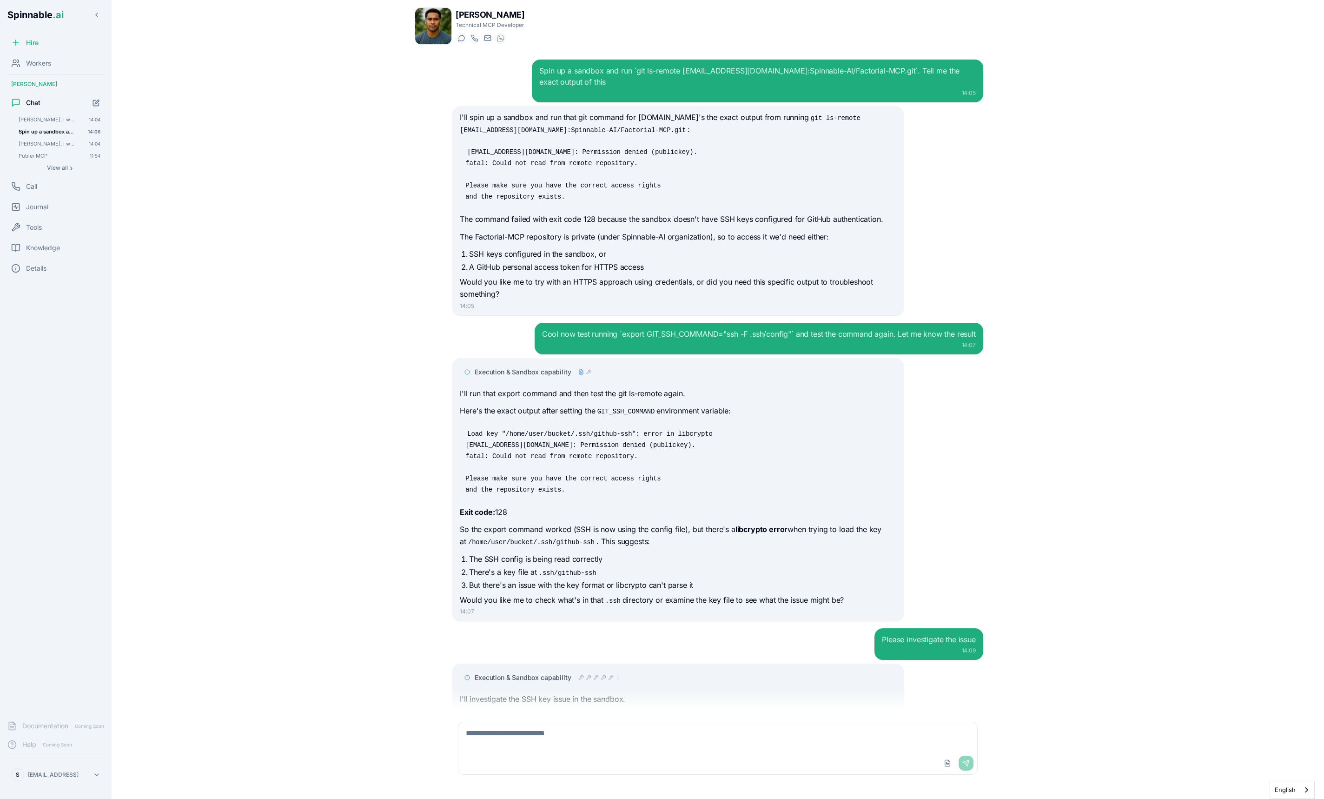 The width and height of the screenshot is (1324, 799). I want to click on span: 14:06, so click(94, 132).